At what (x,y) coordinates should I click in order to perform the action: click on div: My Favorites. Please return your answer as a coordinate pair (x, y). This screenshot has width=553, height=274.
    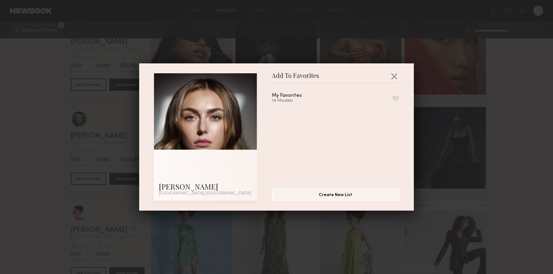
    Looking at the image, I should click on (287, 95).